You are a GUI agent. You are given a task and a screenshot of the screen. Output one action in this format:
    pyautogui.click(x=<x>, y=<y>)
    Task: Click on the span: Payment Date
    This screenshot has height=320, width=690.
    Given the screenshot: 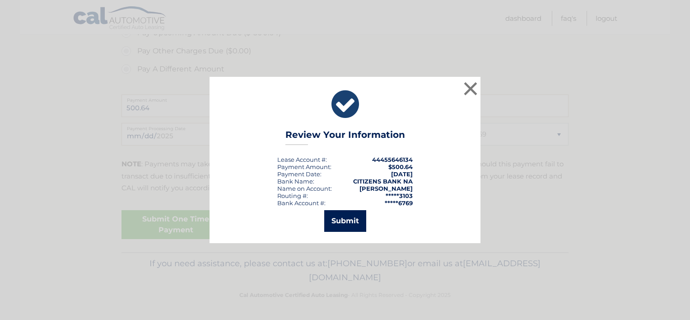 What is the action you would take?
    pyautogui.click(x=299, y=174)
    